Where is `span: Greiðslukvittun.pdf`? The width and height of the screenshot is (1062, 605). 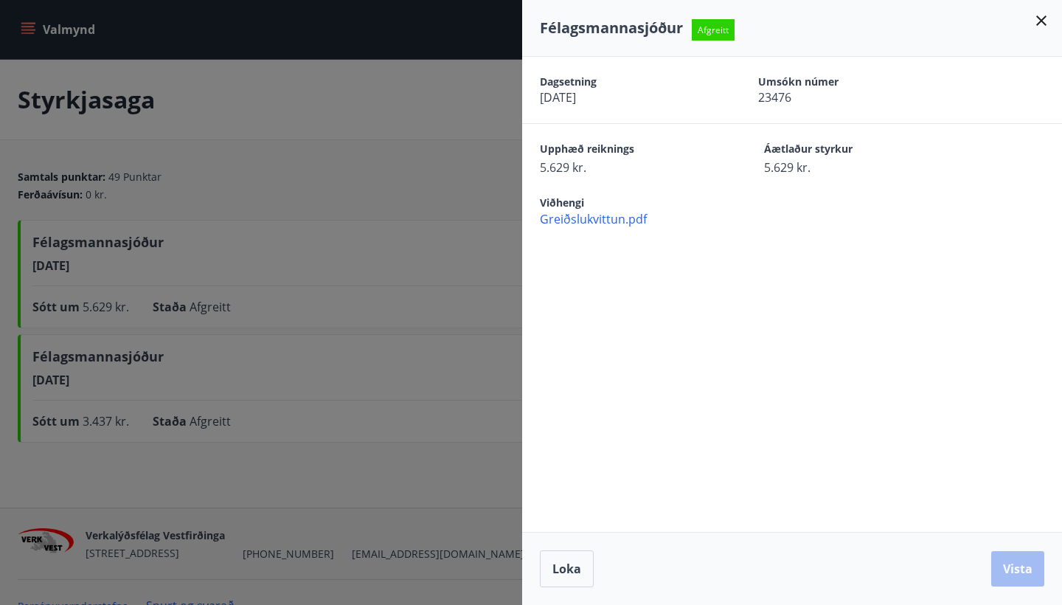
span: Greiðslukvittun.pdf is located at coordinates (801, 219).